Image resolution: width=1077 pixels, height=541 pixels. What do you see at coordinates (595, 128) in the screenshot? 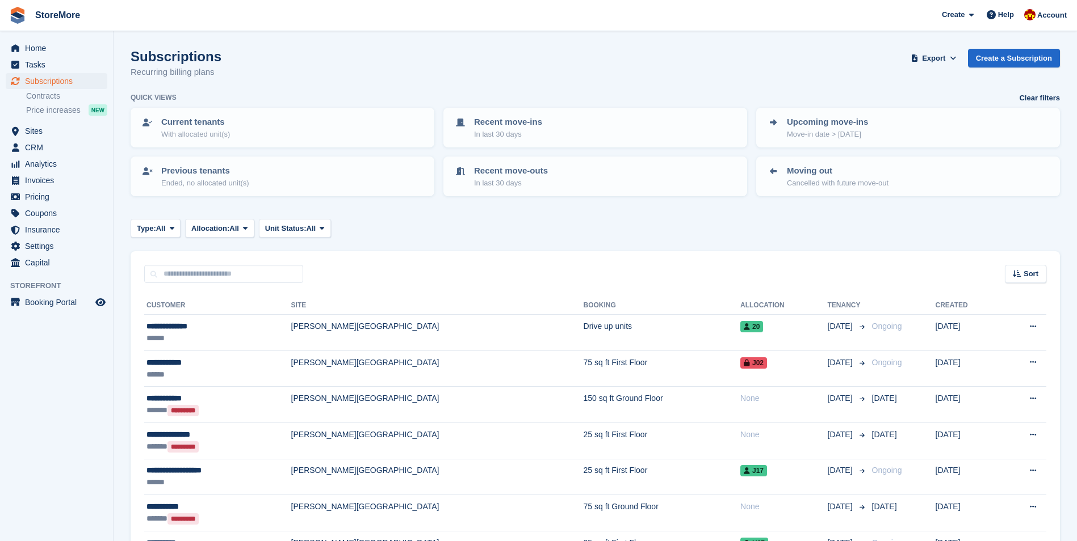
I see `a: Recent move-ins In last 30 days` at bounding box center [595, 128].